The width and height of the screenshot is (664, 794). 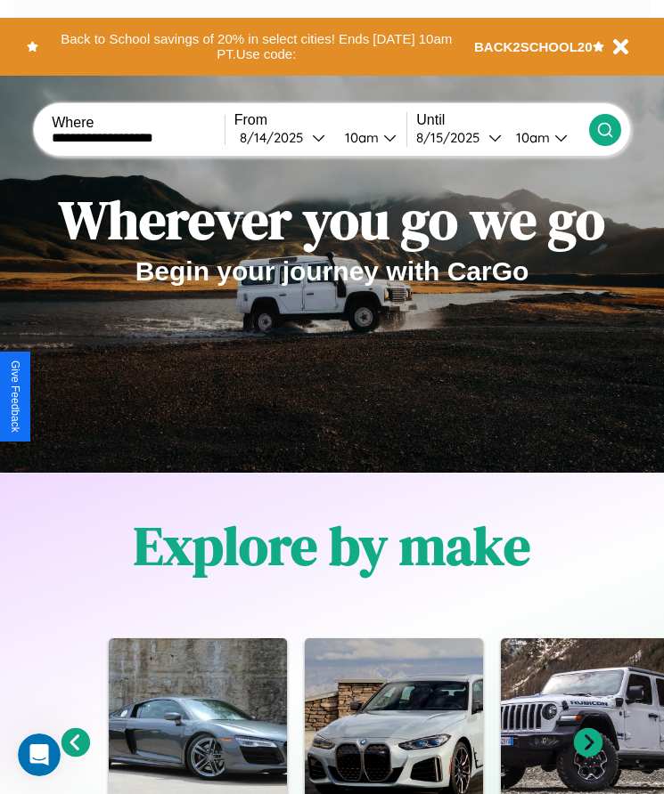 I want to click on div: 8 / 15 / 2025, so click(x=452, y=137).